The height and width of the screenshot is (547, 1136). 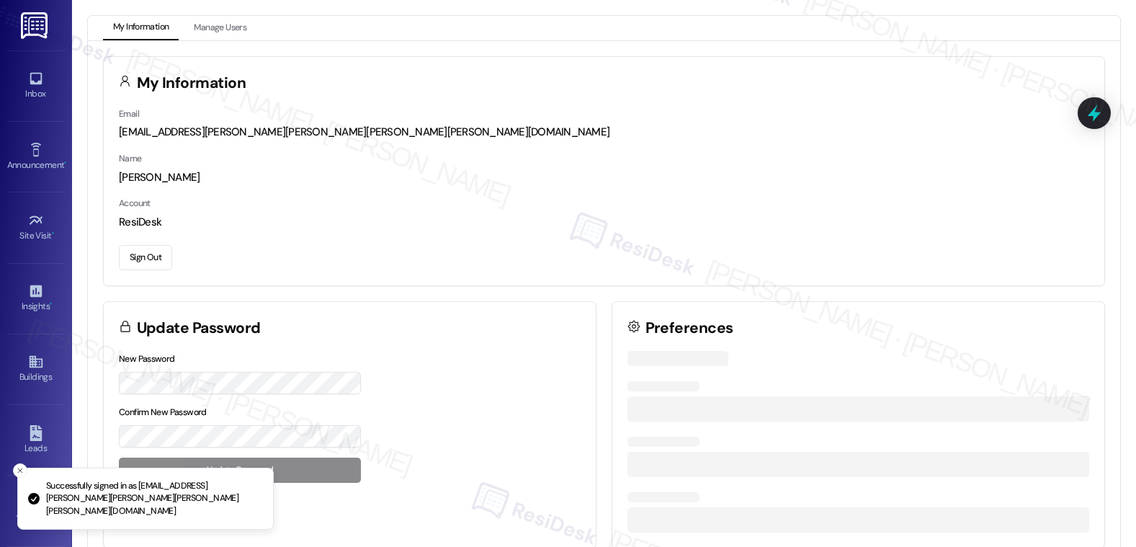 What do you see at coordinates (199, 328) in the screenshot?
I see `h3: Update Password` at bounding box center [199, 328].